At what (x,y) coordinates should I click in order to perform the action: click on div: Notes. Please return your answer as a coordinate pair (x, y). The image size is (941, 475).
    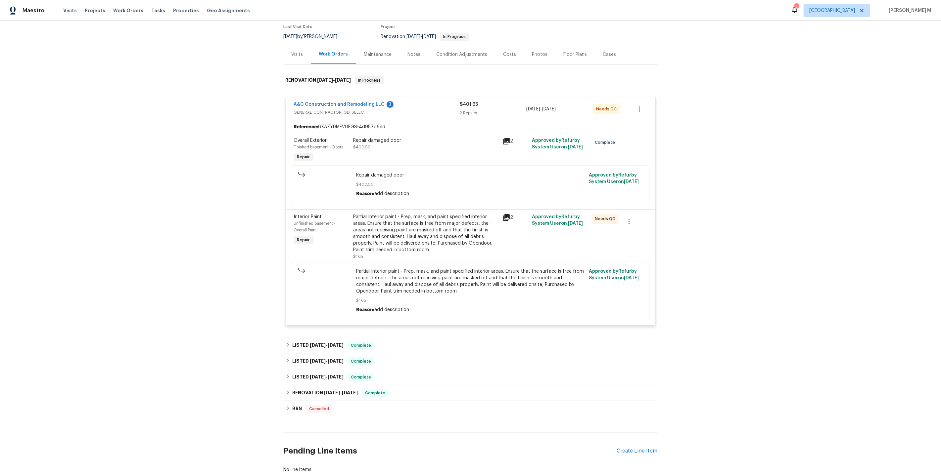
    Looking at the image, I should click on (414, 55).